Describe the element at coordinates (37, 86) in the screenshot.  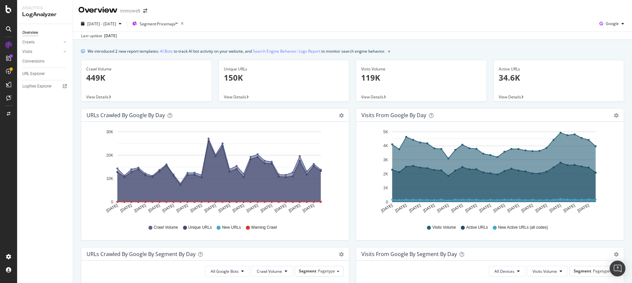
I see `div: Logfiles Explorer` at that location.